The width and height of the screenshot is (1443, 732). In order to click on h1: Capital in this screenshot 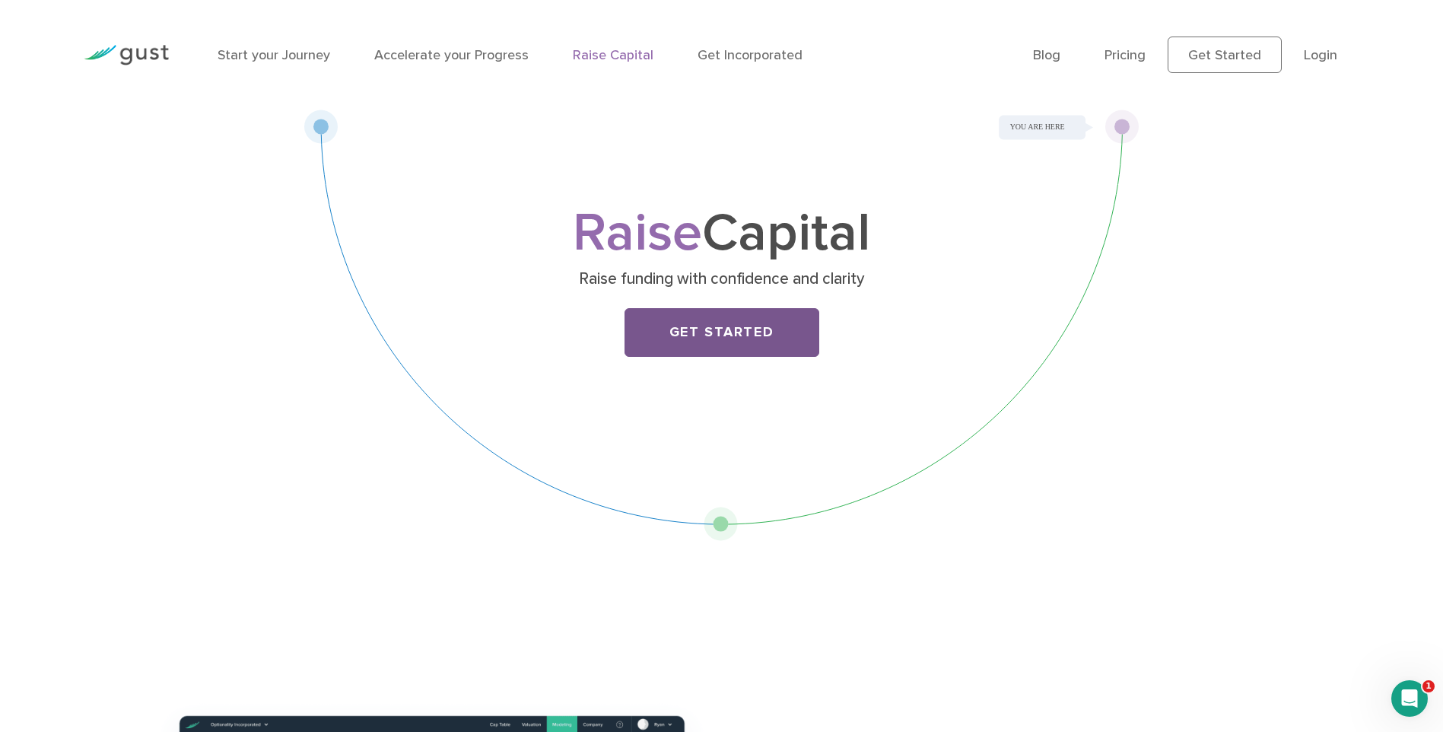, I will do `click(722, 234)`.